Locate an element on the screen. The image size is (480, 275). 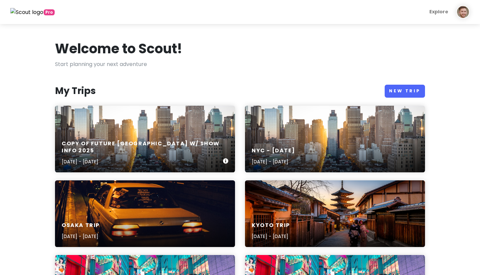
h6: Kyoto Trip is located at coordinates (271, 226).